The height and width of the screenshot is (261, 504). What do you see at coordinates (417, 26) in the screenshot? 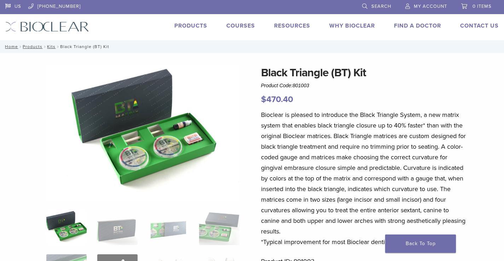
I see `a: Find A Doctor` at bounding box center [417, 26].